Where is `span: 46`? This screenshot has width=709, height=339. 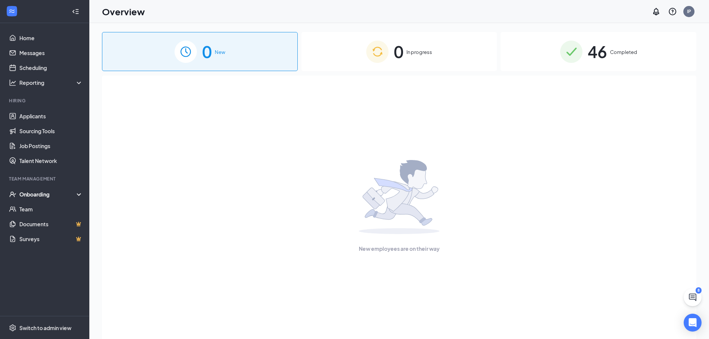
span: 46 is located at coordinates (597, 51).